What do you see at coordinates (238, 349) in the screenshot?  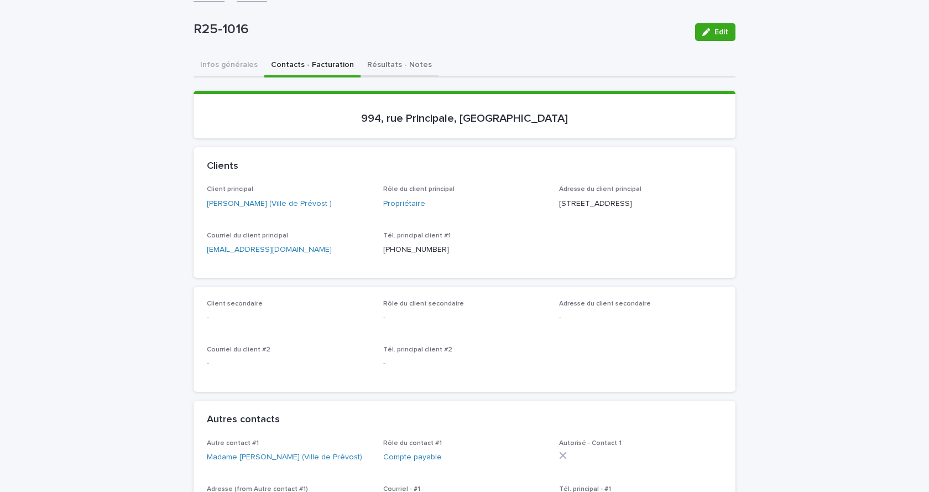 I see `span: Courriel du client #2` at bounding box center [238, 349].